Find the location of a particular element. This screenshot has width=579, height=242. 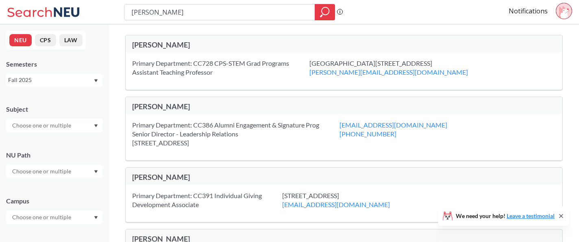

button: CPS is located at coordinates (46, 40).